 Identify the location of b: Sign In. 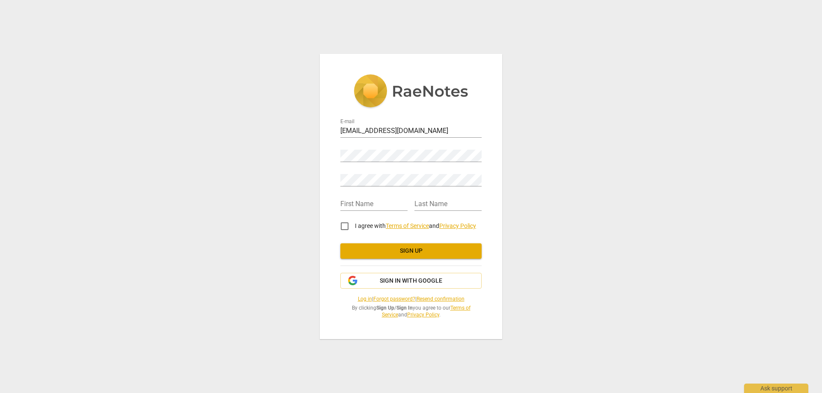
(405, 308).